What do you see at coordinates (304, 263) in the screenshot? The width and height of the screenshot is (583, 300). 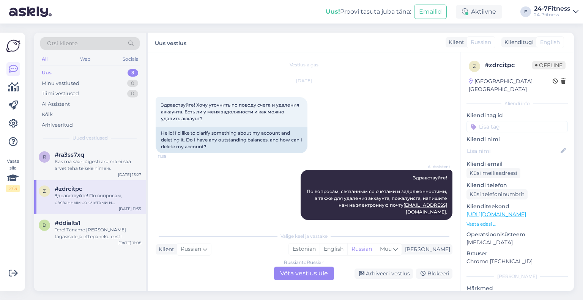 I see `div: Russian to Russian` at bounding box center [304, 263].